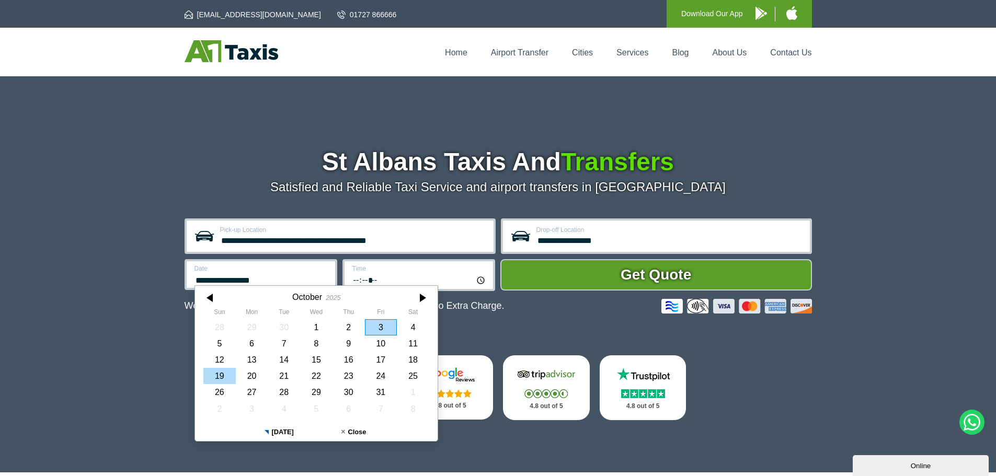 The height and width of the screenshot is (476, 996). Describe the element at coordinates (284, 327) in the screenshot. I see `div: 30 September 2025` at that location.